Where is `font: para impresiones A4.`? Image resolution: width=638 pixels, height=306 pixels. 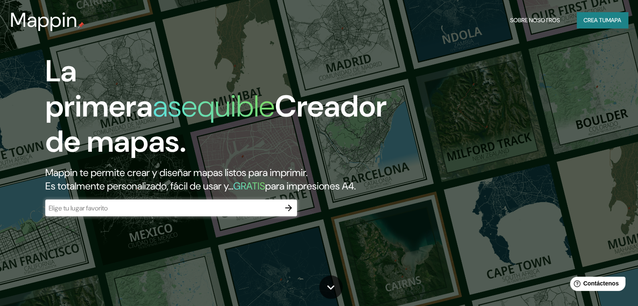 font: para impresiones A4. is located at coordinates (310, 186).